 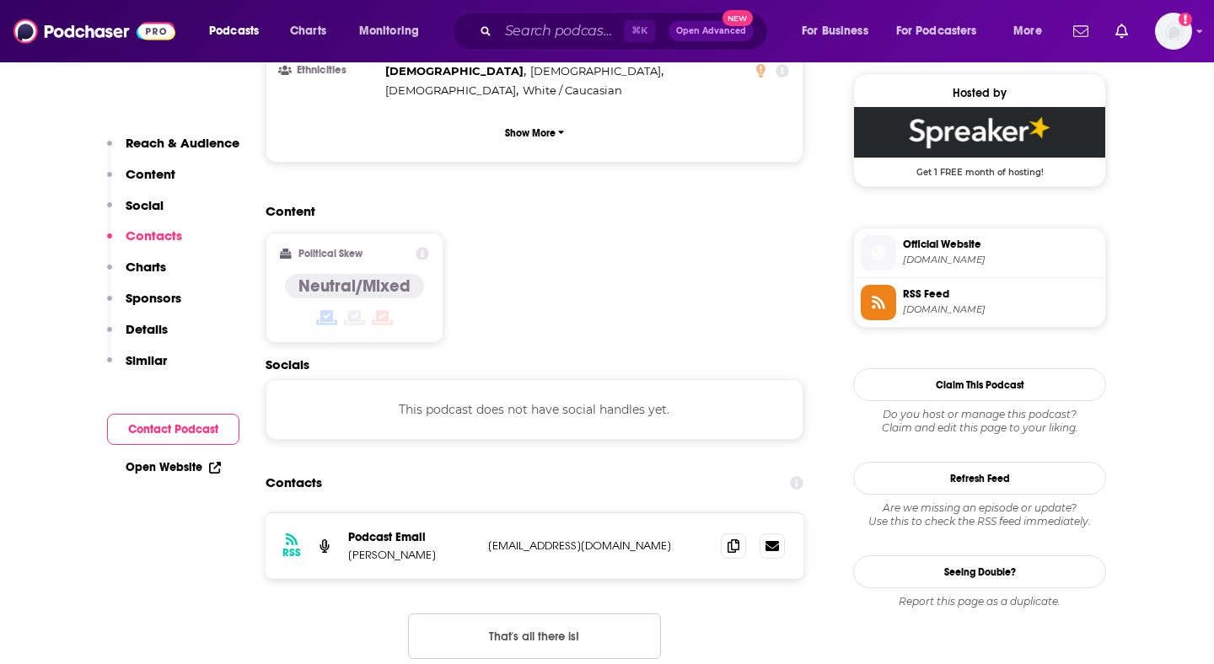 What do you see at coordinates (144, 205) in the screenshot?
I see `p: Social` at bounding box center [144, 205].